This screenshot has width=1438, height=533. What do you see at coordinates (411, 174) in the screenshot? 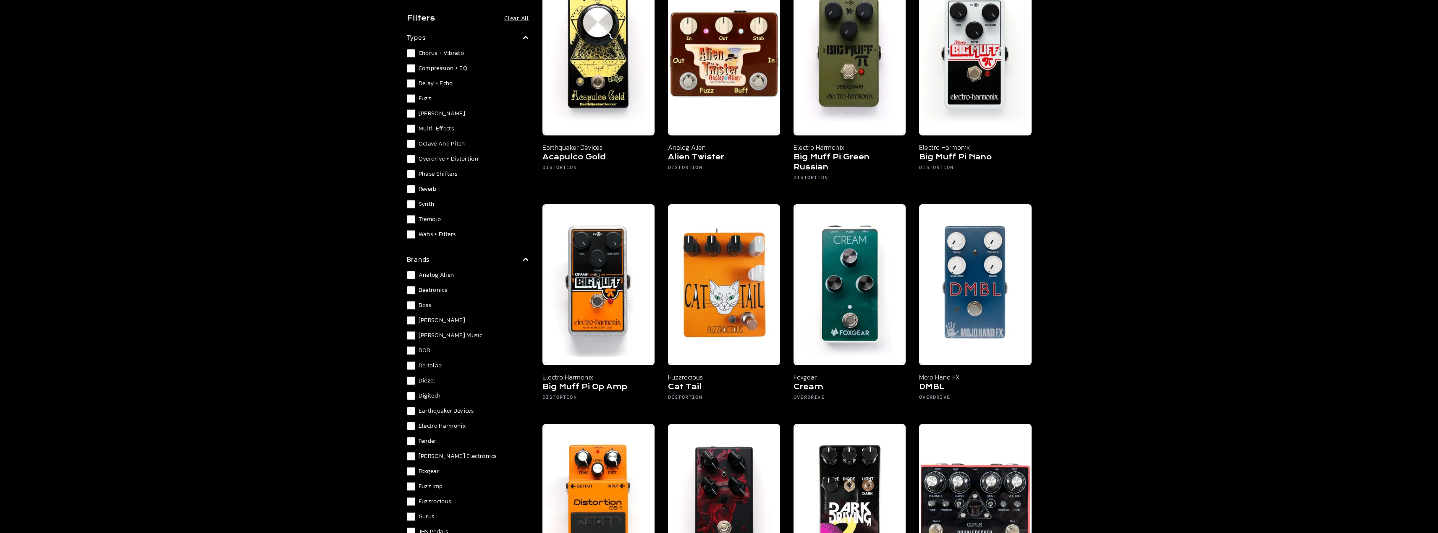
I see `input: Phase Shifters` at bounding box center [411, 174].